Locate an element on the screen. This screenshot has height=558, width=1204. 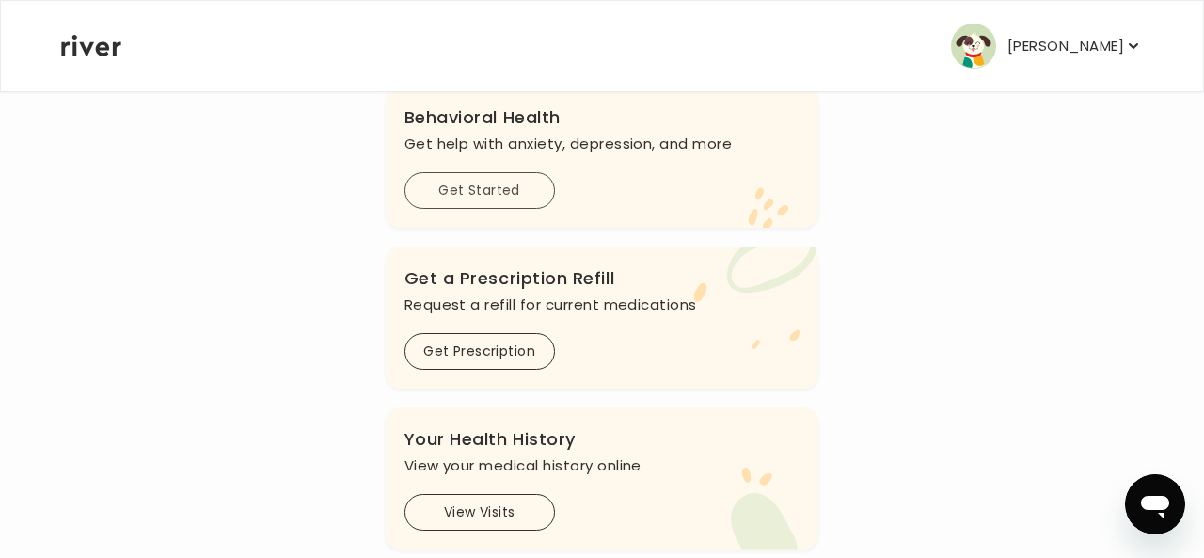
p: Request a refill for current medications is located at coordinates (602, 305).